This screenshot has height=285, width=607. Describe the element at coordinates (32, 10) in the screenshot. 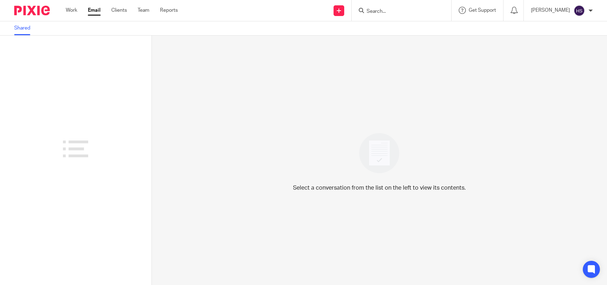

I see `img: Pixie` at that location.